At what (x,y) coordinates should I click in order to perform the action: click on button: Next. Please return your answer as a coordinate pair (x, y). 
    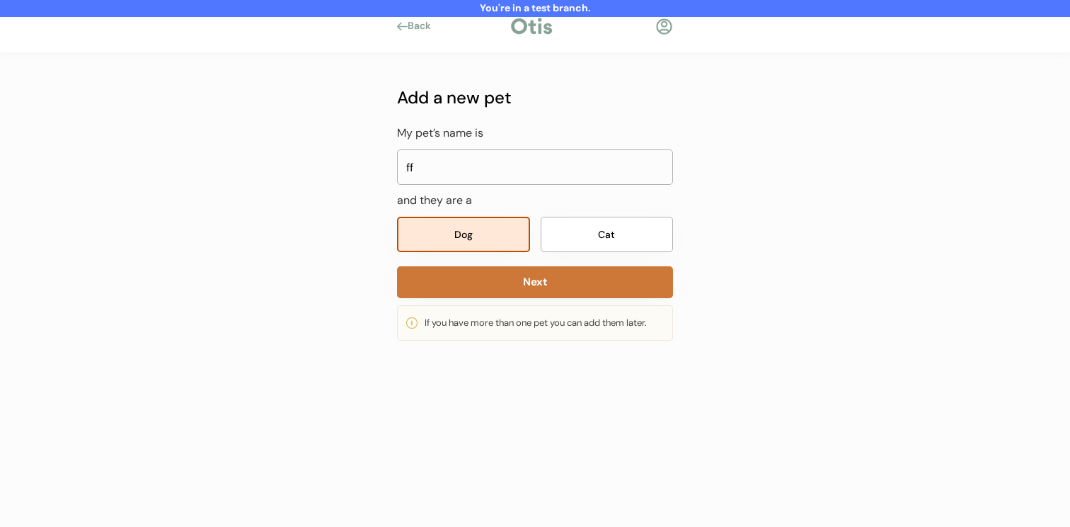
    Looking at the image, I should click on (535, 282).